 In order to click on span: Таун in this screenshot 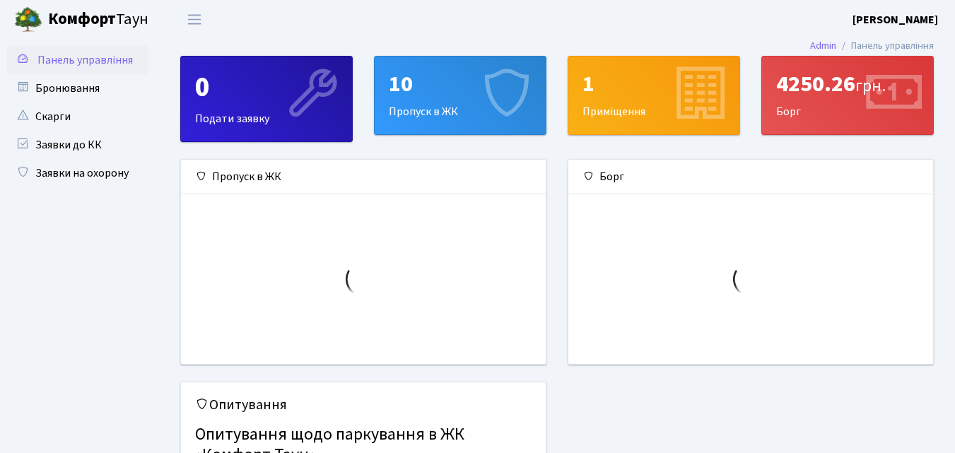, I will do `click(98, 20)`.